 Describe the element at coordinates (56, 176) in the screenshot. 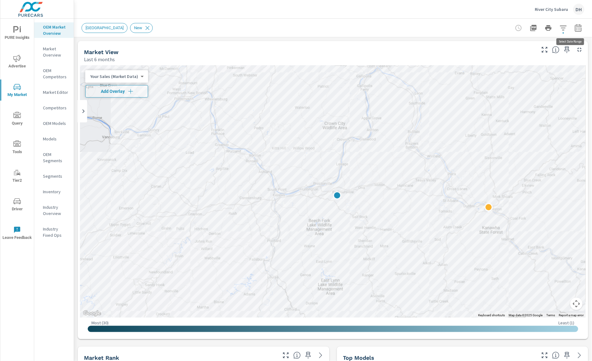

I see `p: Segments` at that location.